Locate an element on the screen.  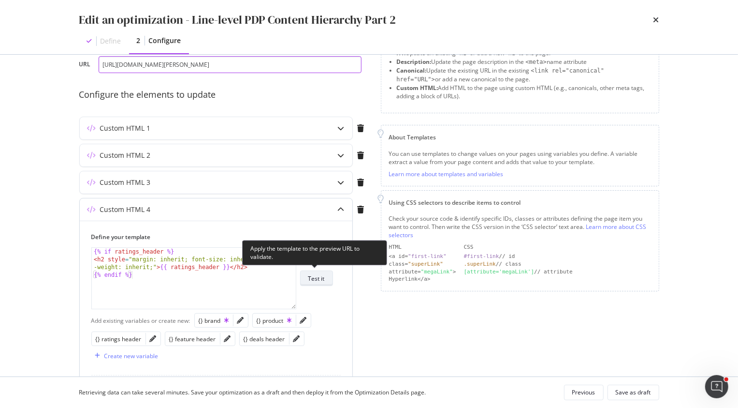
div: Check your source code & identify specific IDs, classes or attributes defining the page item you ... is located at coordinates (520, 226).